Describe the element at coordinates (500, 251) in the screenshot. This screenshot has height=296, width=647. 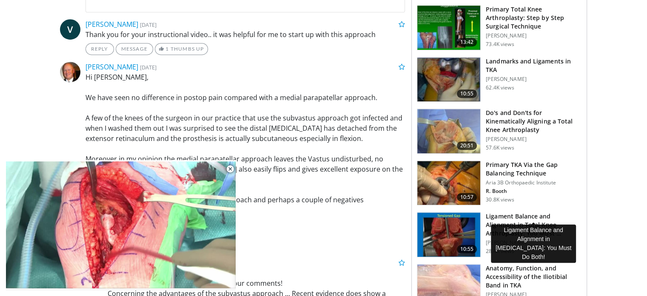
I see `p: 28.4K views` at that location.